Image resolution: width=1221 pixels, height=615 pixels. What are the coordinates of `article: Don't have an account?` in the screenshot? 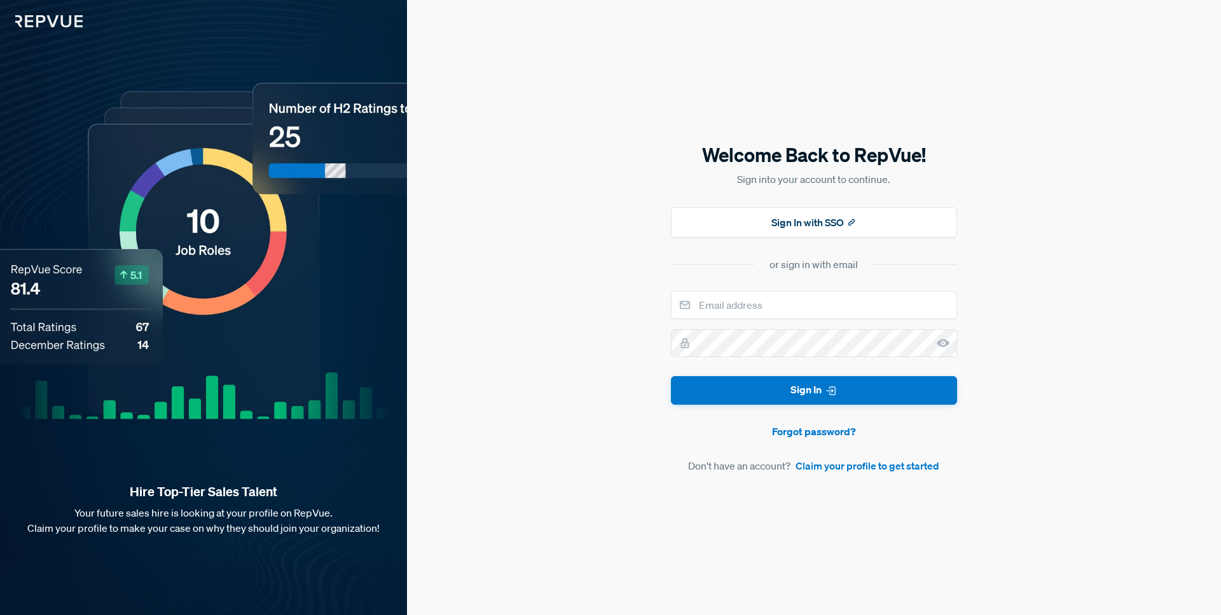 It's located at (814, 466).